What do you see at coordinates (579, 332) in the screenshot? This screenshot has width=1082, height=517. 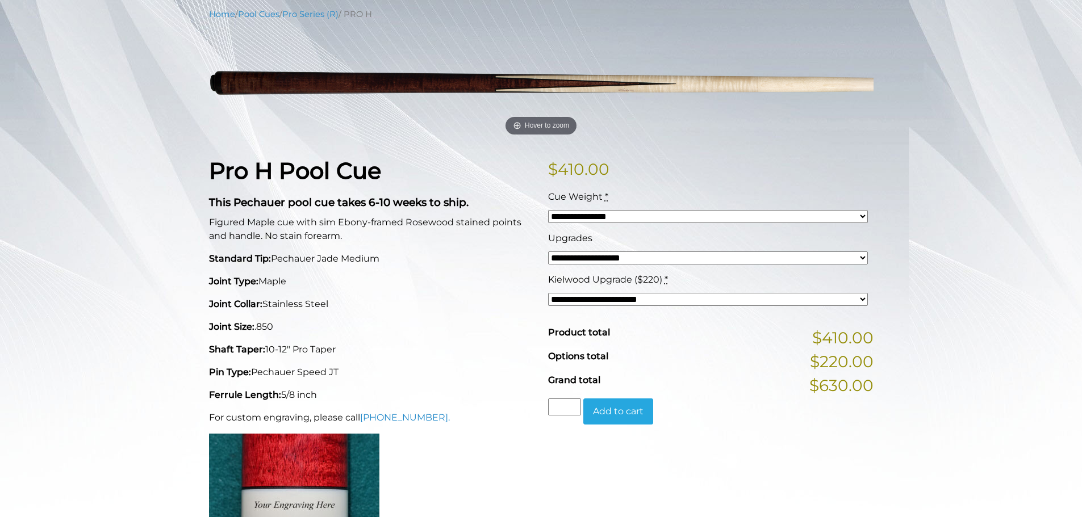 I see `span: Product total` at bounding box center [579, 332].